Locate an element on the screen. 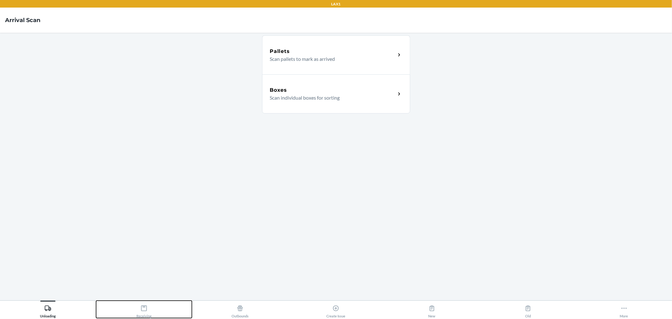 This screenshot has width=672, height=319. button: Receiving is located at coordinates (144, 309).